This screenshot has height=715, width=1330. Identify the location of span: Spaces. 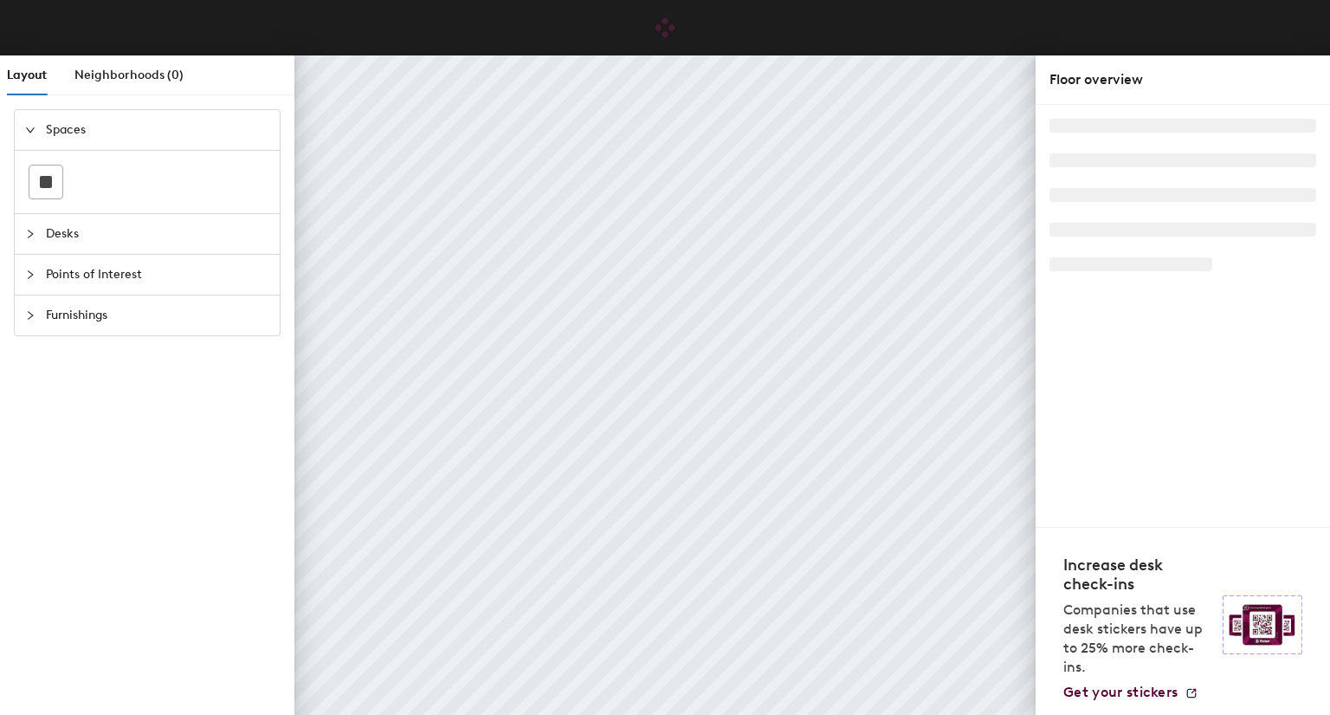
(158, 130).